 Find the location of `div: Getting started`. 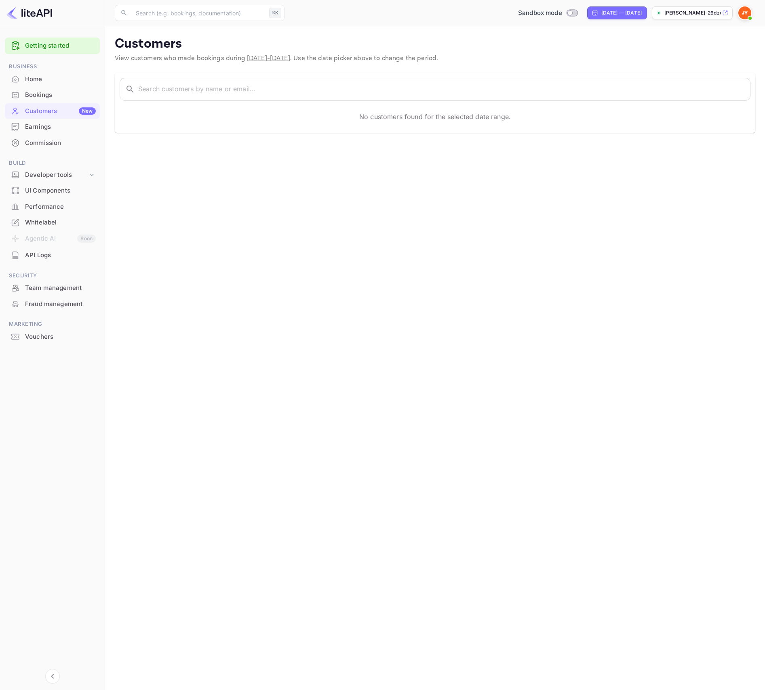

div: Getting started is located at coordinates (52, 46).